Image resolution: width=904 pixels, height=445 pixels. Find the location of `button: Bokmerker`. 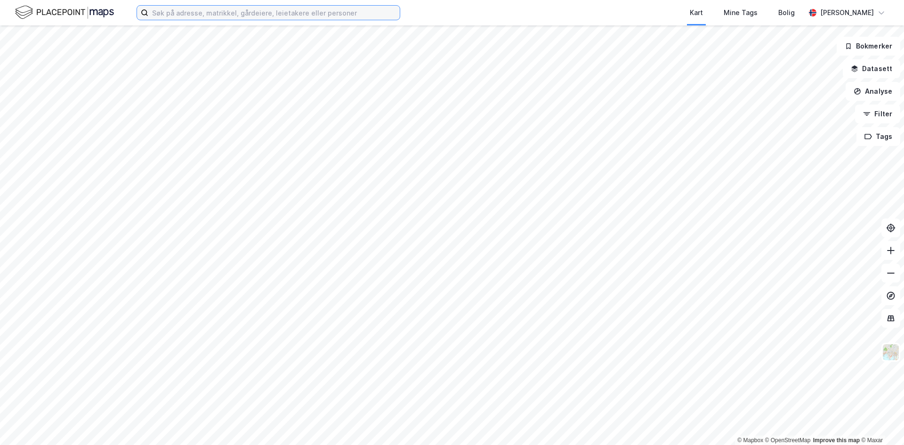

button: Bokmerker is located at coordinates (868, 46).